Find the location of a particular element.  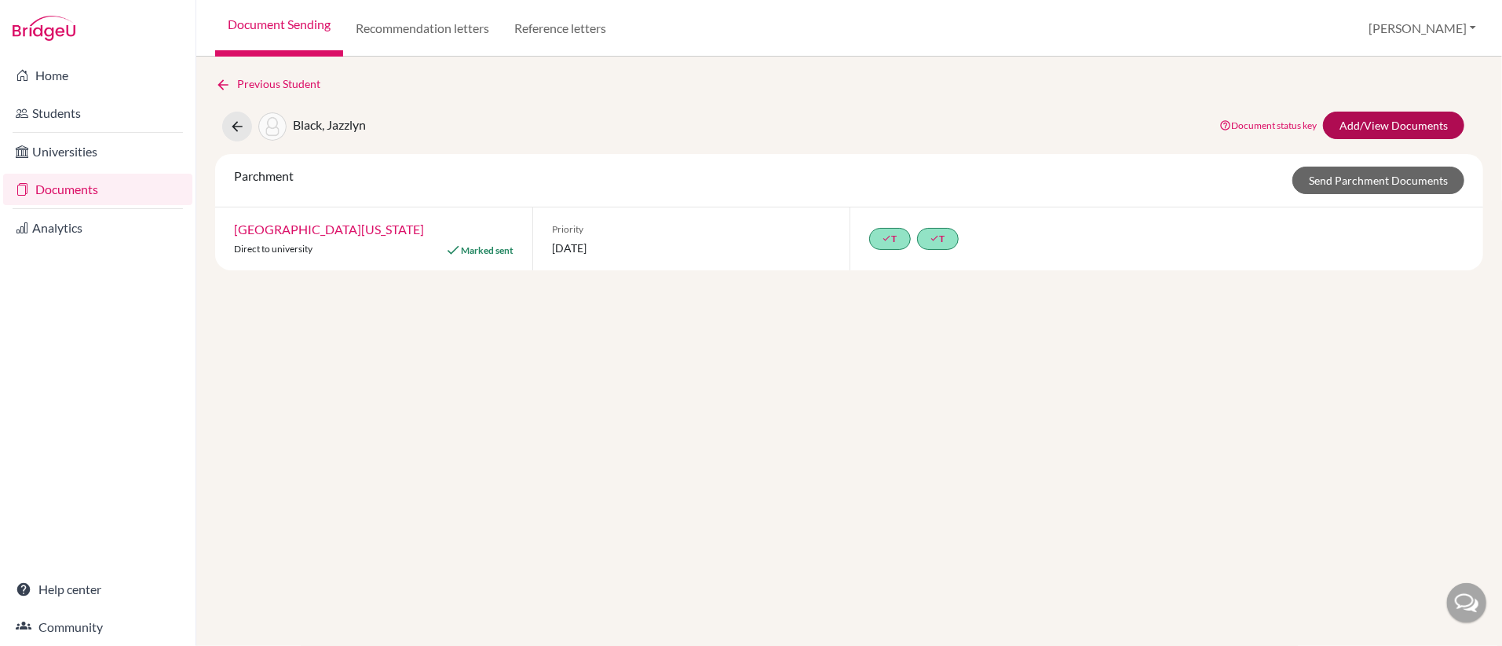

span: Parchment is located at coordinates (264, 175).